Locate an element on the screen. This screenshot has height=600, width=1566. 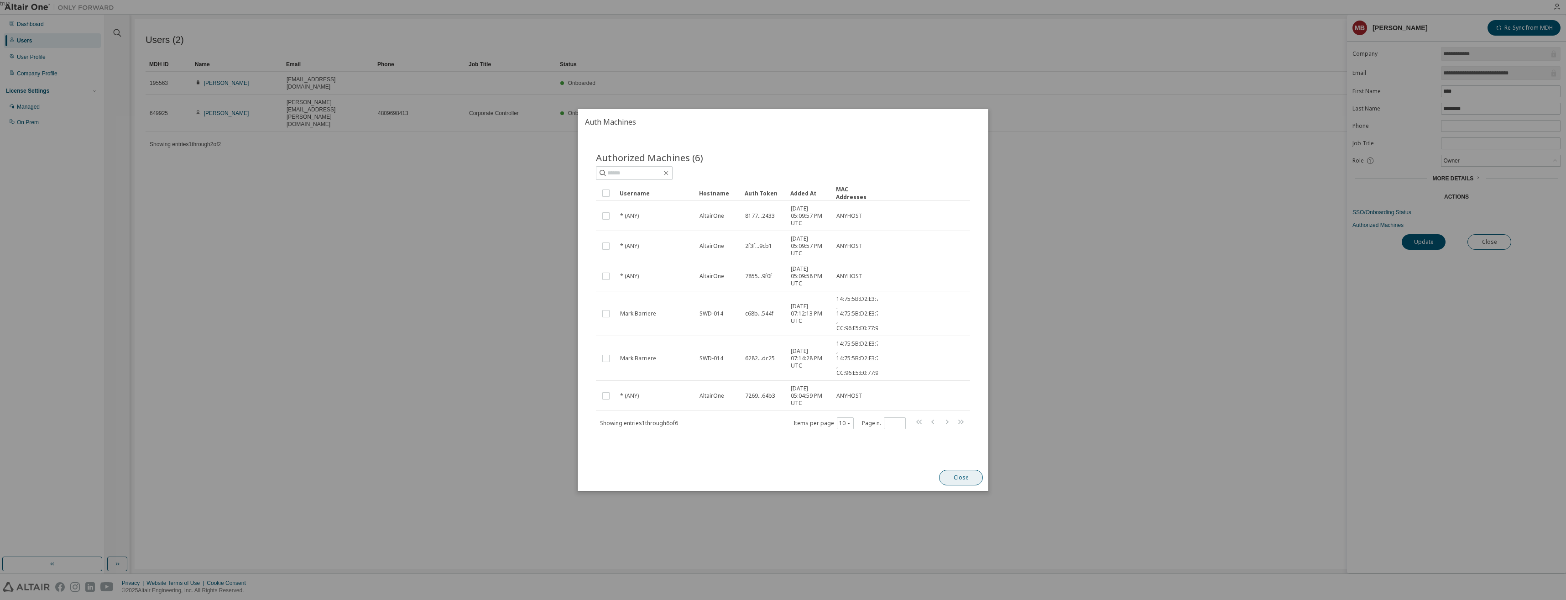
span: Authorized Machines (6) is located at coordinates (649, 157).